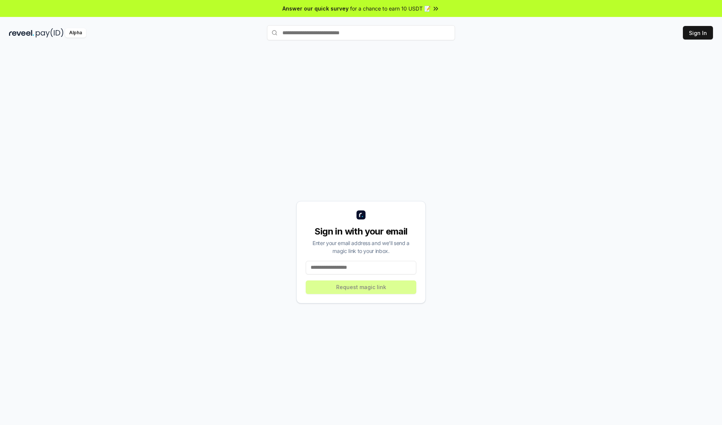 The image size is (722, 425). I want to click on img: reveel_dark, so click(21, 33).